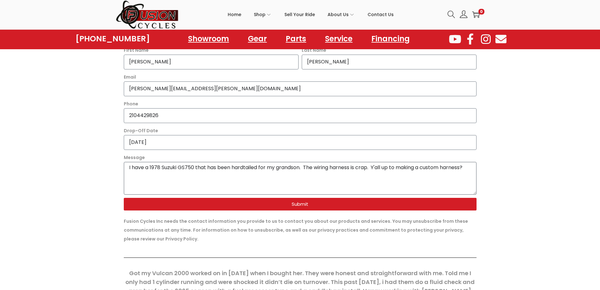 The width and height of the screenshot is (600, 290). I want to click on input: Email, so click(300, 89).